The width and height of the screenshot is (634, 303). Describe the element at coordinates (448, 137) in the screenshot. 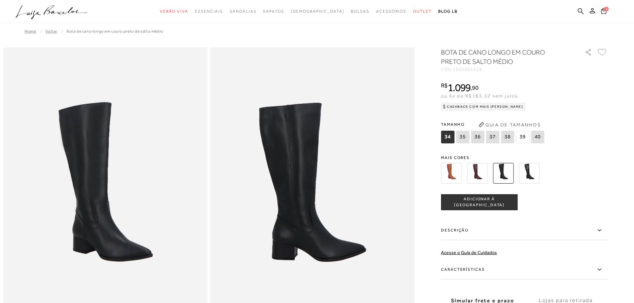

I see `span: 34` at that location.